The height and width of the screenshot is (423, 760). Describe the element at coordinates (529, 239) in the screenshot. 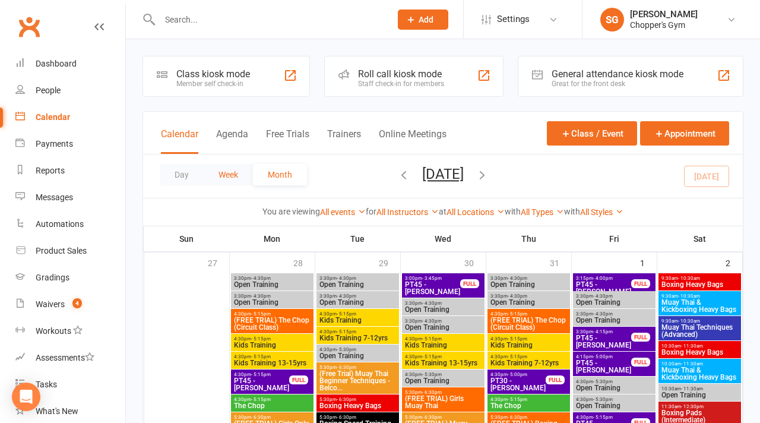

I see `th: Thu` at that location.